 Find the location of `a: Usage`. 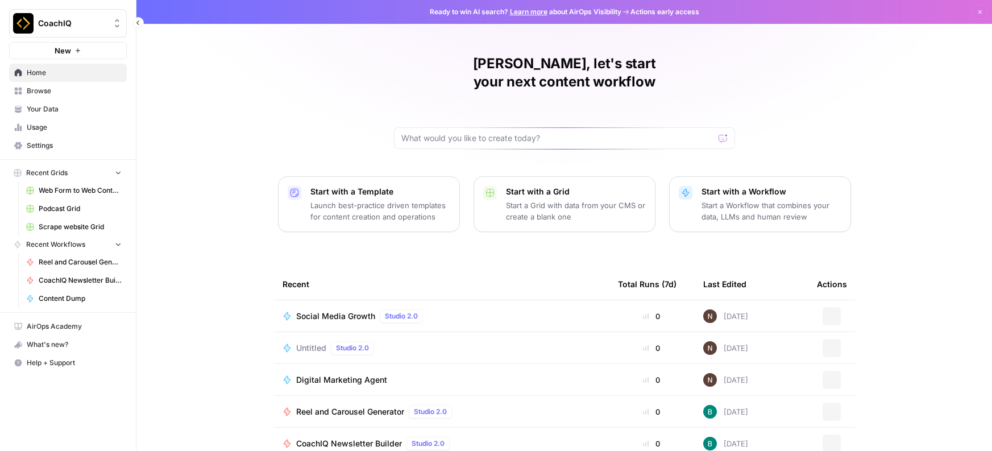

a: Usage is located at coordinates (68, 127).